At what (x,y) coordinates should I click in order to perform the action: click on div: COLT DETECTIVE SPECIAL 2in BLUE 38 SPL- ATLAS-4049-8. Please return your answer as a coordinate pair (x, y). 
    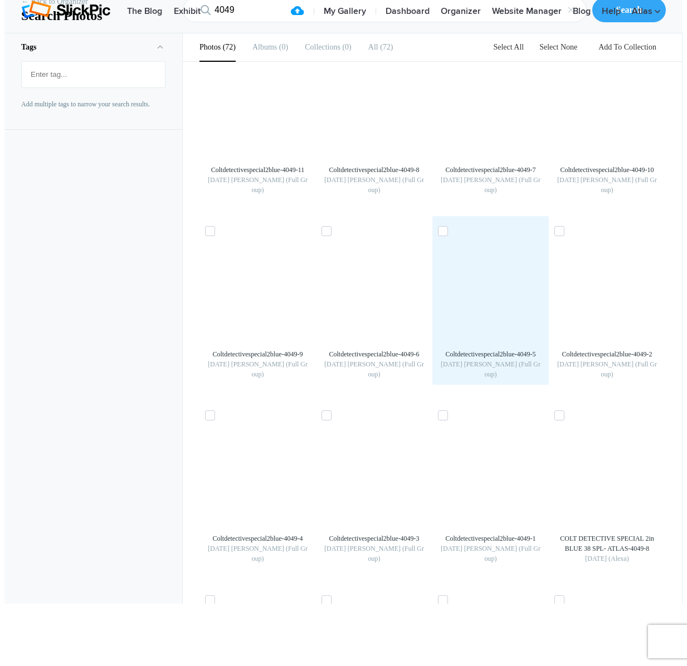
    Looking at the image, I should click on (607, 544).